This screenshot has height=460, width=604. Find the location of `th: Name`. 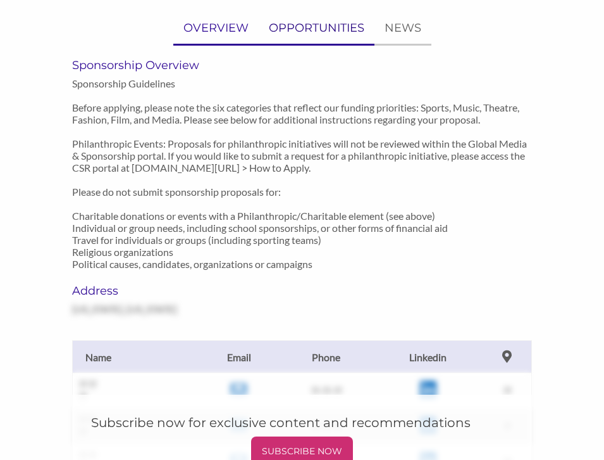

th: Name is located at coordinates (135, 356).